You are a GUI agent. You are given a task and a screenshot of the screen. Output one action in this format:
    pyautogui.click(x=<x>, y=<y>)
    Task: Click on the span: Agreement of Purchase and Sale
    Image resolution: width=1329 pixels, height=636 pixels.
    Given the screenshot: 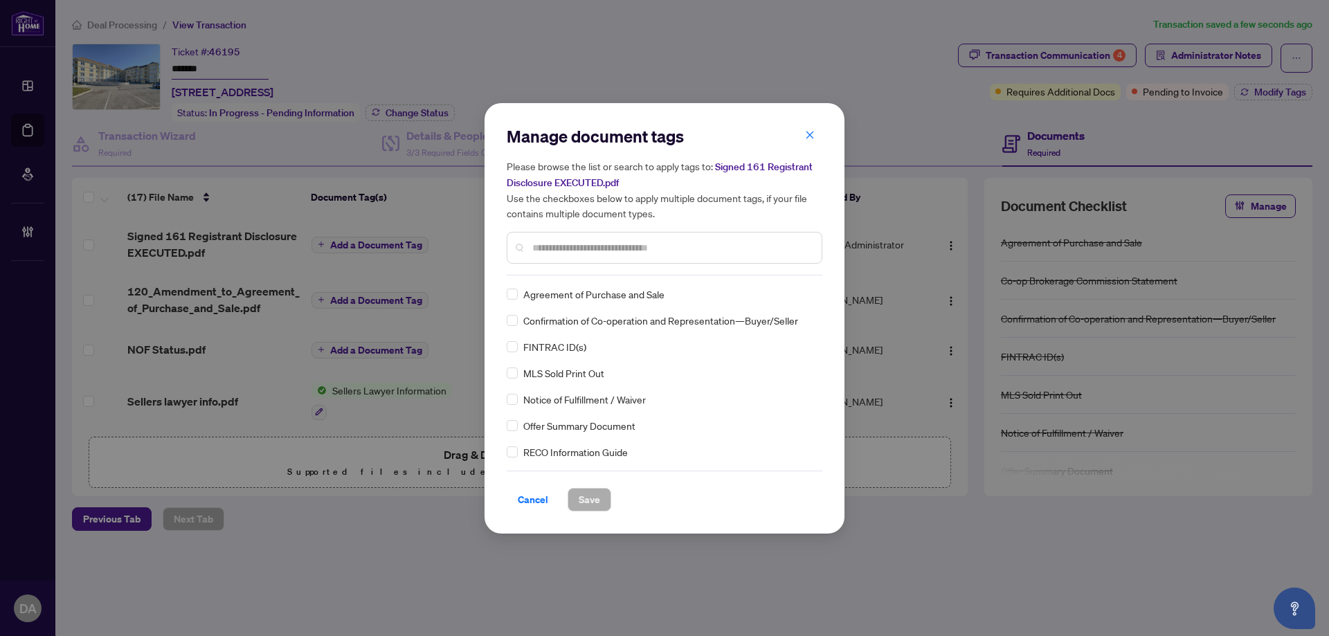 What is the action you would take?
    pyautogui.click(x=594, y=294)
    